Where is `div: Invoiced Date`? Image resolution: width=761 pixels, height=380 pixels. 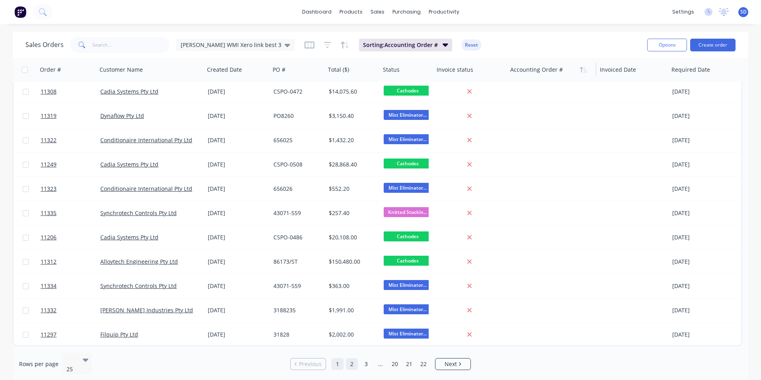
div: Invoiced Date is located at coordinates (618, 70).